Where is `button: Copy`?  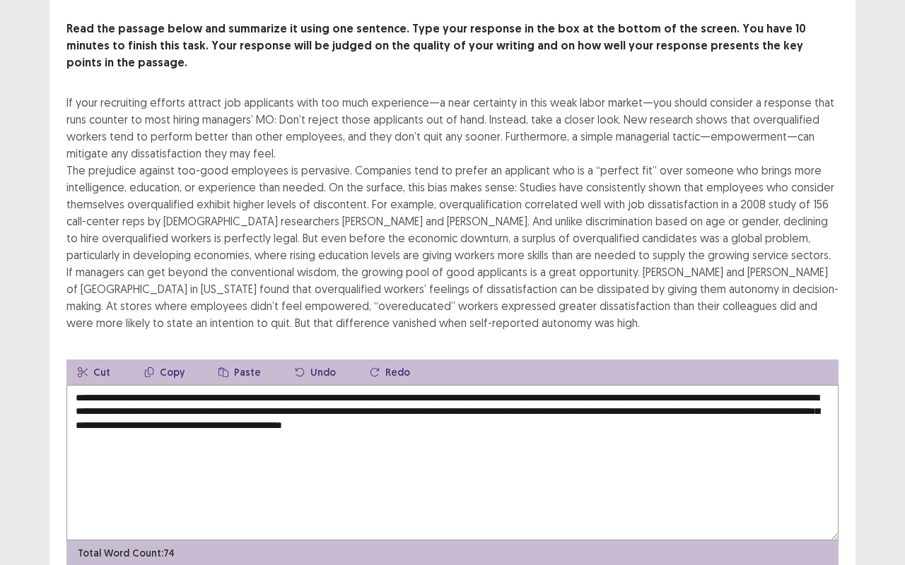 button: Copy is located at coordinates (164, 372).